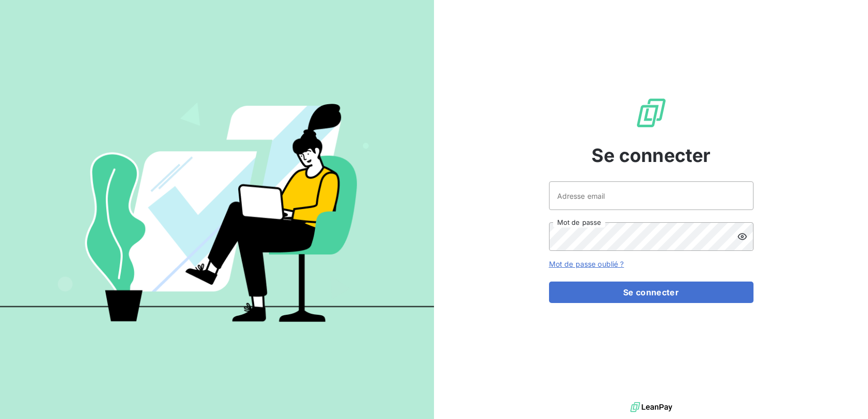 The width and height of the screenshot is (868, 419). Describe the element at coordinates (651, 113) in the screenshot. I see `img: Logo LeanPay` at that location.